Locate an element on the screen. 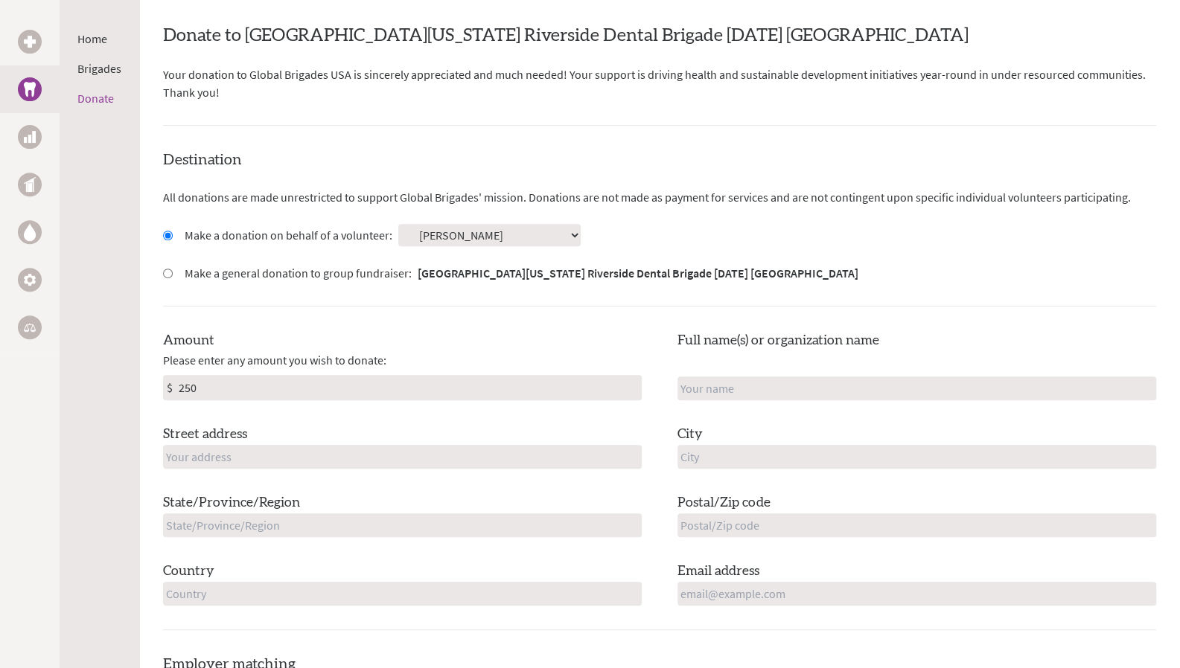 The image size is (1180, 668). div: Dental is located at coordinates (30, 89).